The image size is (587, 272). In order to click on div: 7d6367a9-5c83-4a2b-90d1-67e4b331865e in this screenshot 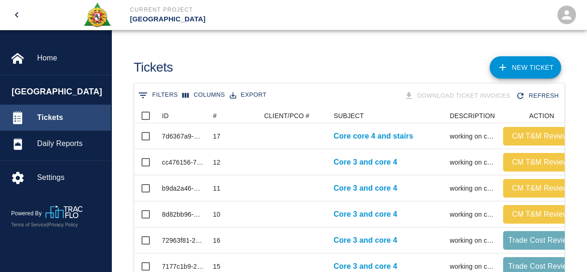, I will do `click(183, 136)`.